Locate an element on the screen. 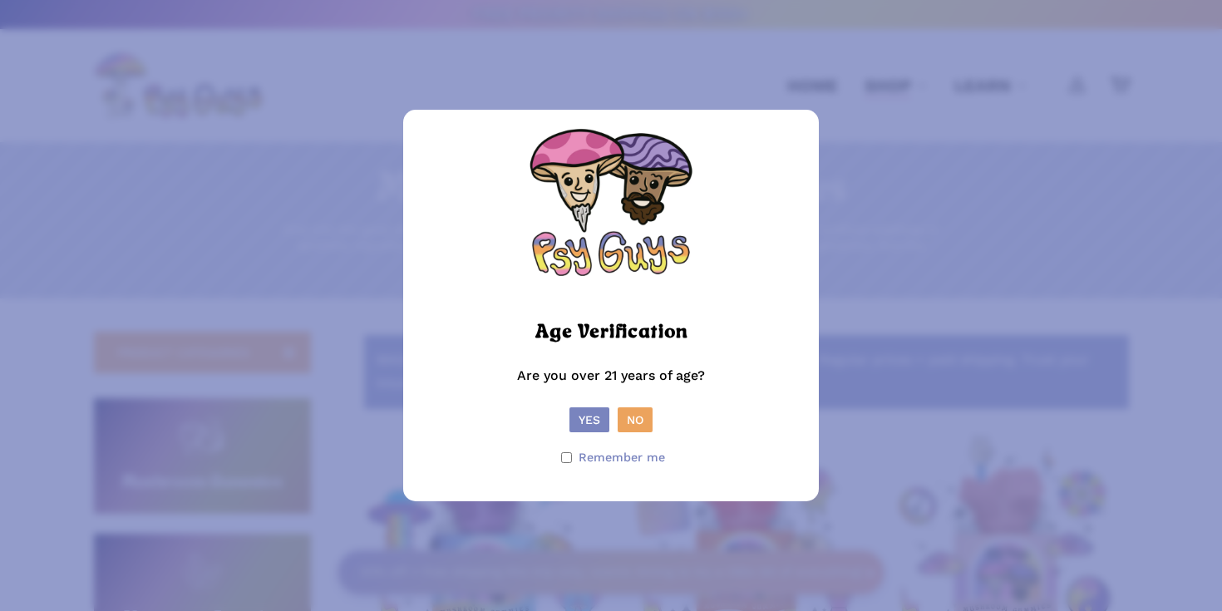  p: Are you over 21 years of age? is located at coordinates (611, 386).